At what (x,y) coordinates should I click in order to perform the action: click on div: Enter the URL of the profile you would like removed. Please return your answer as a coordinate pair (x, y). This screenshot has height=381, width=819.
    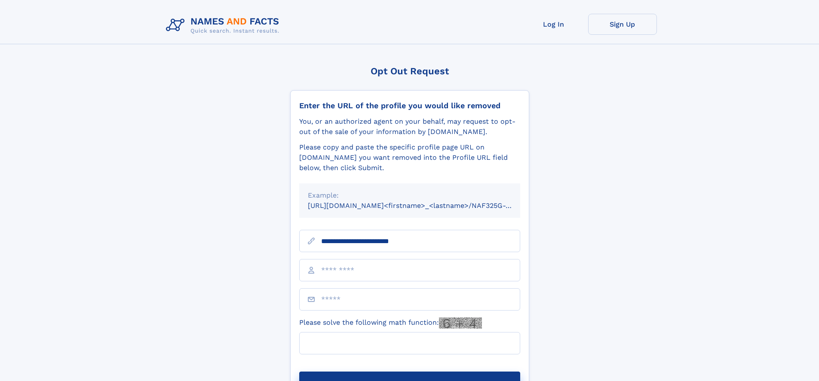
    Looking at the image, I should click on (410, 106).